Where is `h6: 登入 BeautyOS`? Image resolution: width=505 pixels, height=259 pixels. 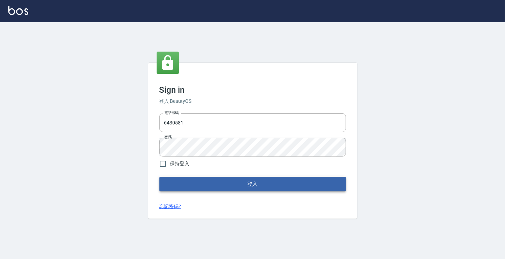
h6: 登入 BeautyOS is located at coordinates (253, 101).